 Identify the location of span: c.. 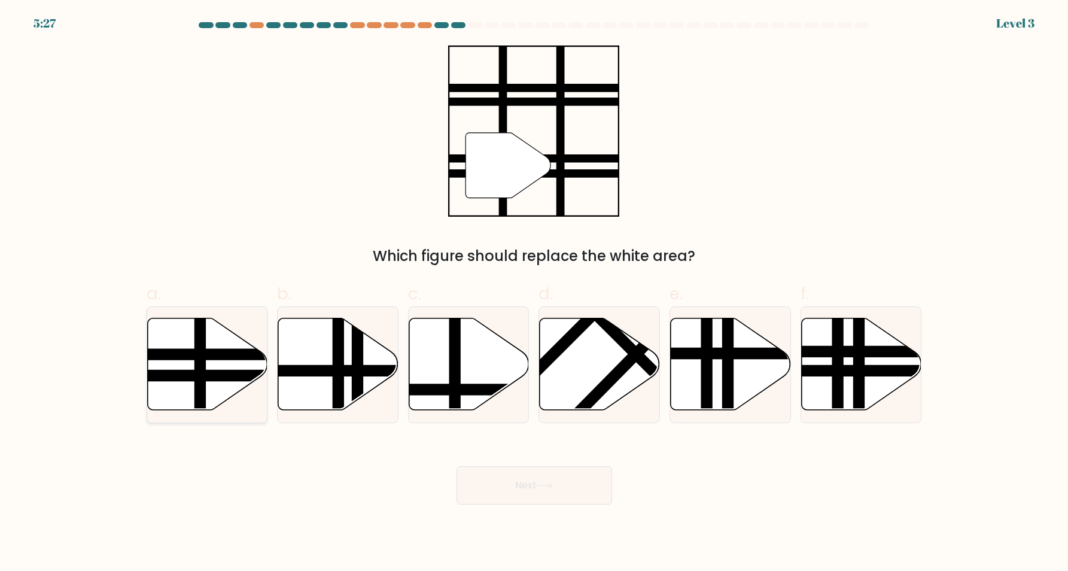
(414, 293).